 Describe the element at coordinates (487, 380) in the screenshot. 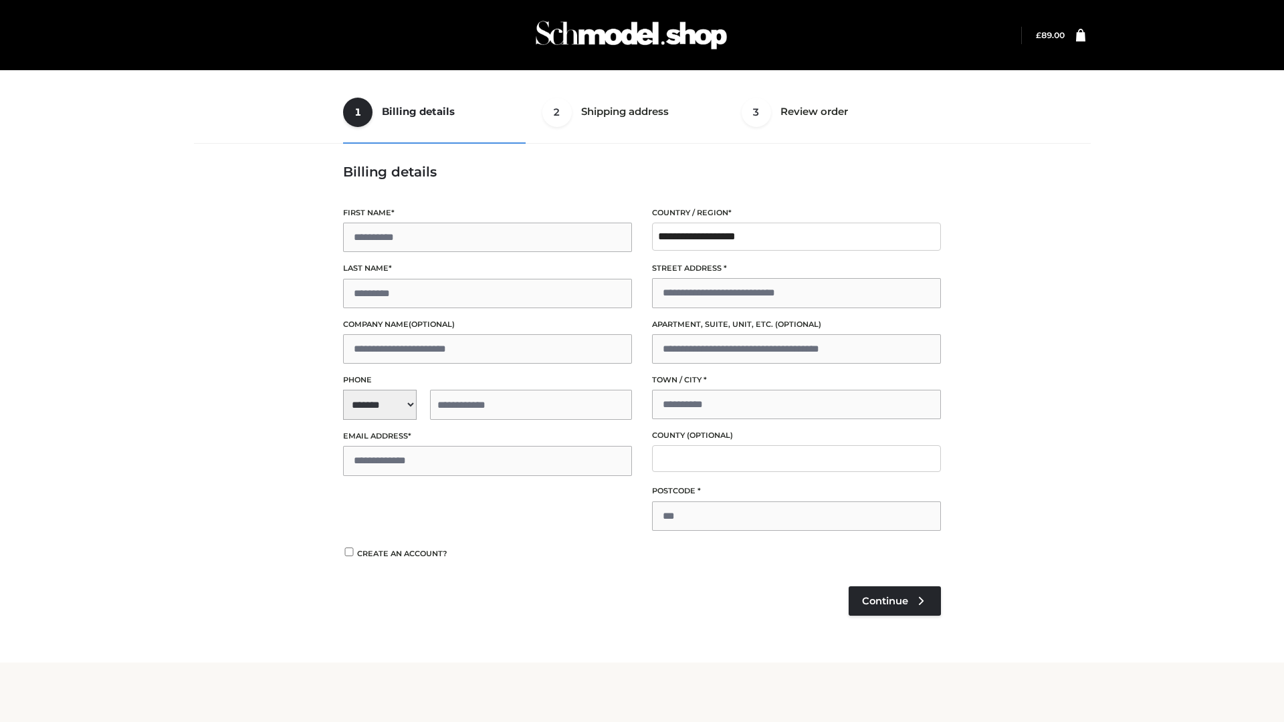

I see `label: Phone` at that location.